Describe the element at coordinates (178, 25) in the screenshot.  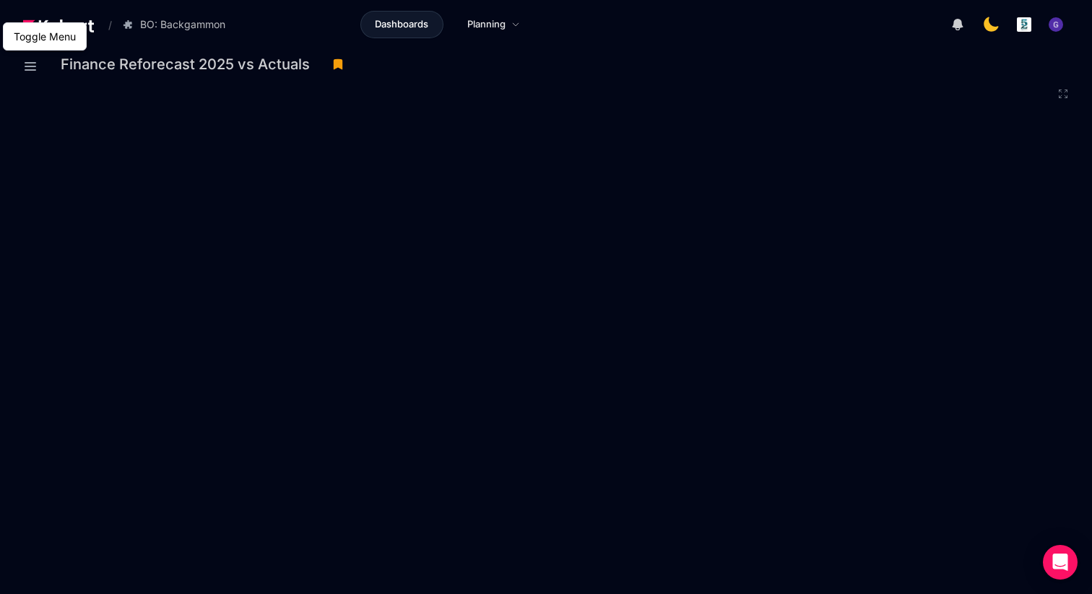
I see `button: BO: Backgammon` at that location.